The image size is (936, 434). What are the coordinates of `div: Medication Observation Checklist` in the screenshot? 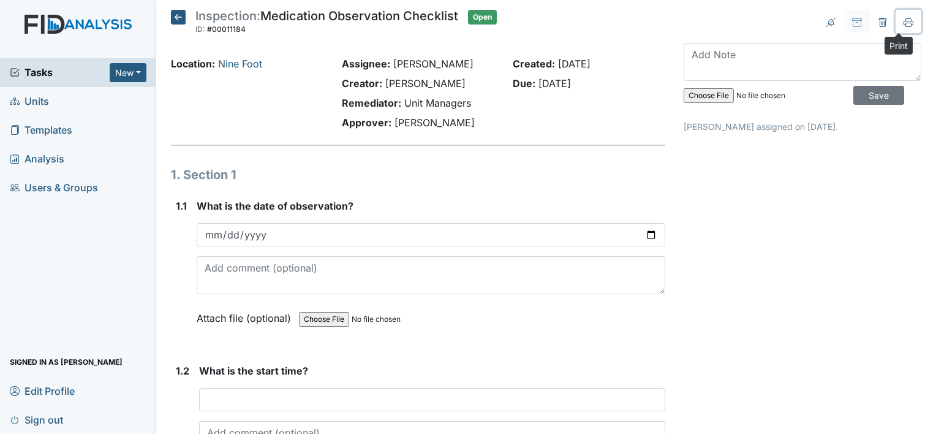 It's located at (327, 23).